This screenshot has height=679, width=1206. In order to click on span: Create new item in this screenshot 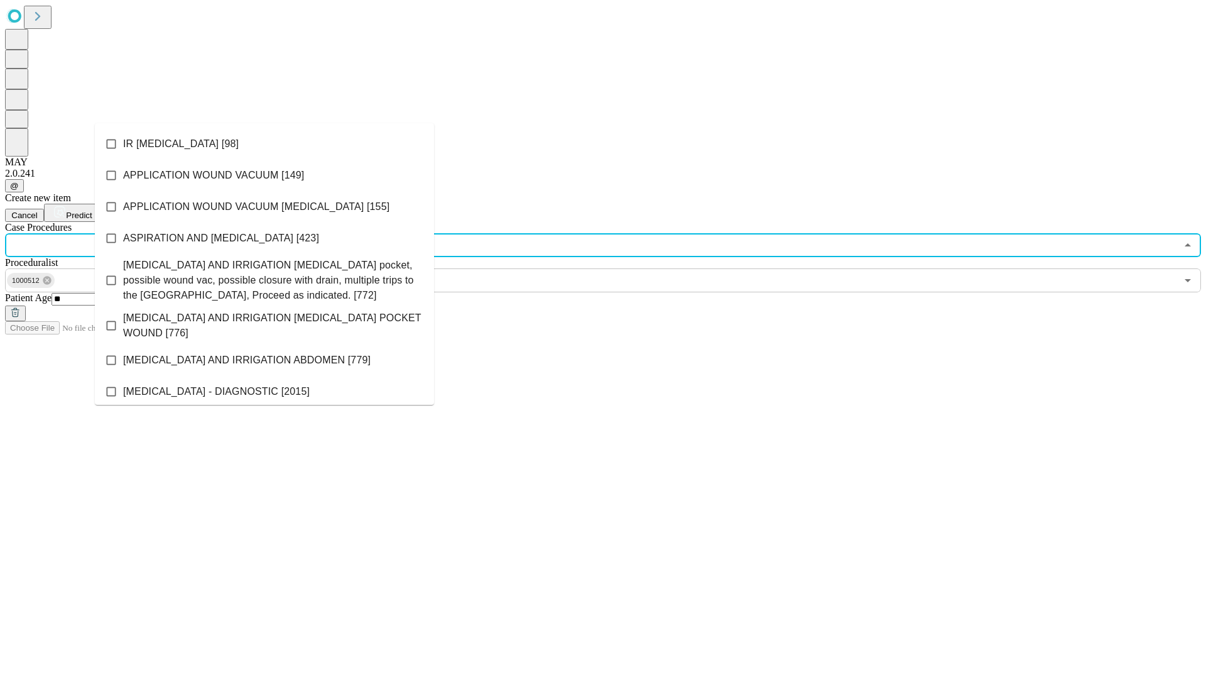, I will do `click(38, 197)`.